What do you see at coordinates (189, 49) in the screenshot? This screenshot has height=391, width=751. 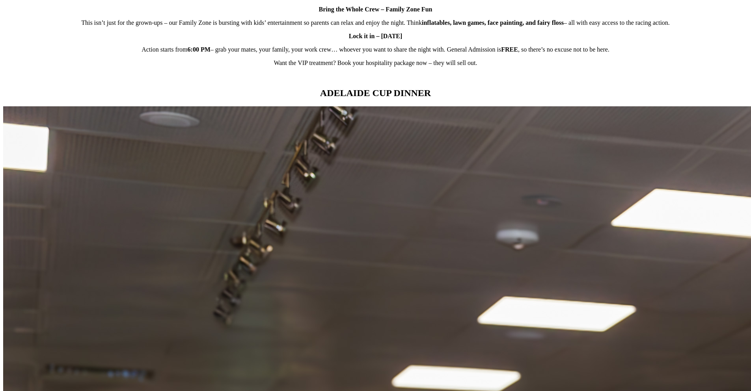 I see `strong: 6` at bounding box center [189, 49].